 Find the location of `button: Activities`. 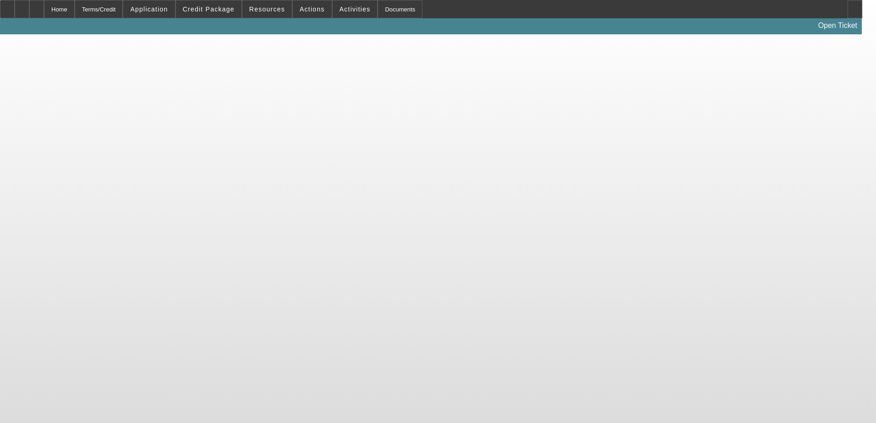

button: Activities is located at coordinates (355, 9).